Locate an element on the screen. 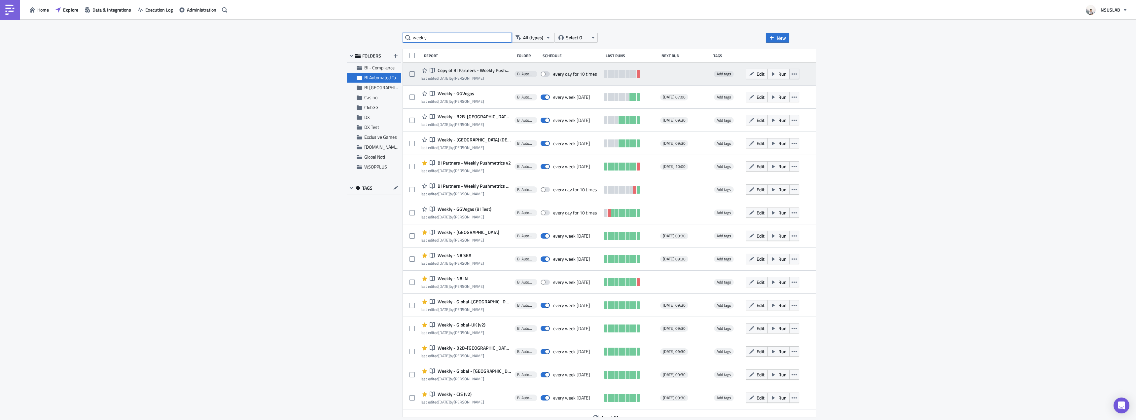  span: TAGS is located at coordinates (367, 188).